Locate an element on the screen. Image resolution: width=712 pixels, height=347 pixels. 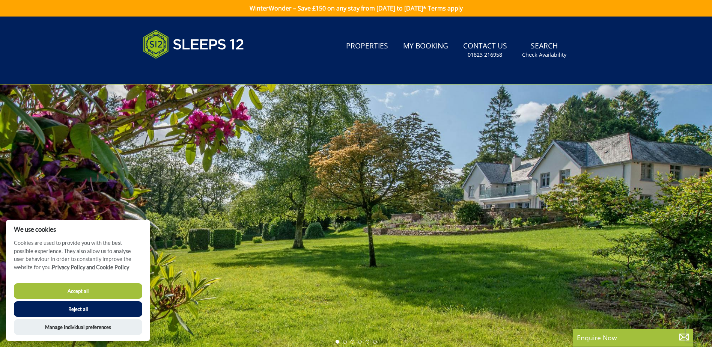
p: Enquire Now is located at coordinates (633, 337).